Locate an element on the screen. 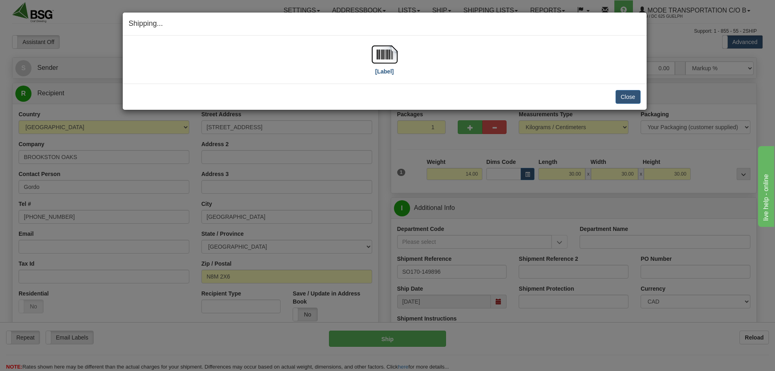  button: Close is located at coordinates (628, 97).